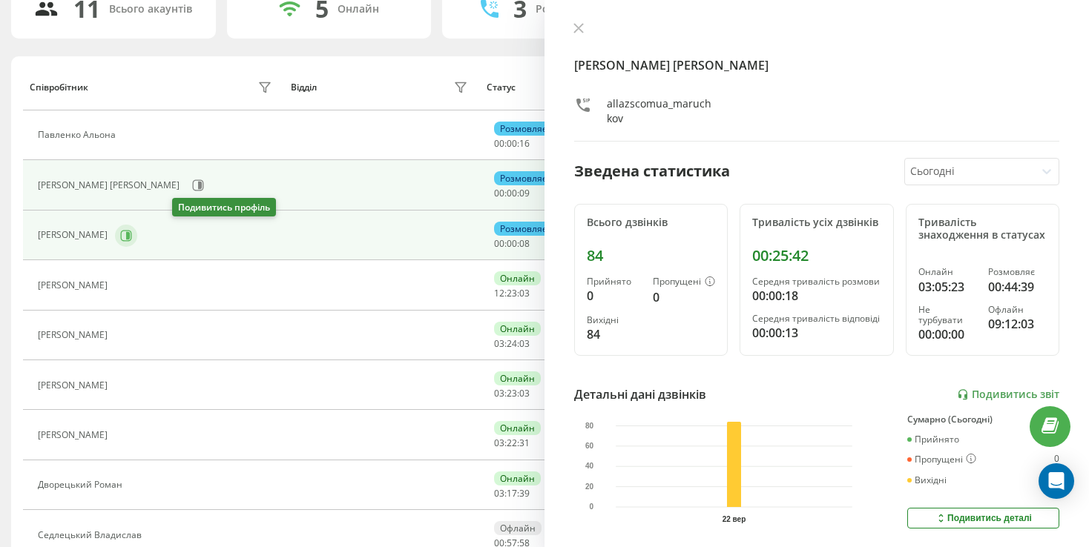 The image size is (1089, 547). Describe the element at coordinates (640, 395) in the screenshot. I see `div: Детальні дані дзвінків` at that location.